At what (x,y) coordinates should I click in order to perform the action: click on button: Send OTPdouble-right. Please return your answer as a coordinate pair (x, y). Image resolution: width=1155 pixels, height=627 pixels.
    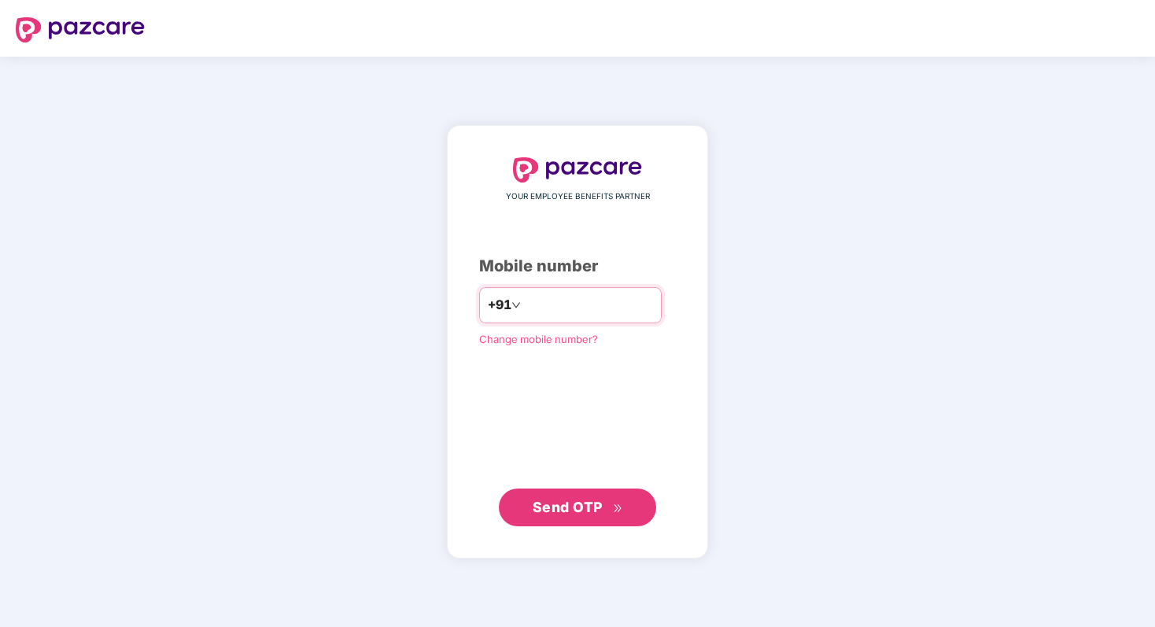
    Looking at the image, I should click on (577, 507).